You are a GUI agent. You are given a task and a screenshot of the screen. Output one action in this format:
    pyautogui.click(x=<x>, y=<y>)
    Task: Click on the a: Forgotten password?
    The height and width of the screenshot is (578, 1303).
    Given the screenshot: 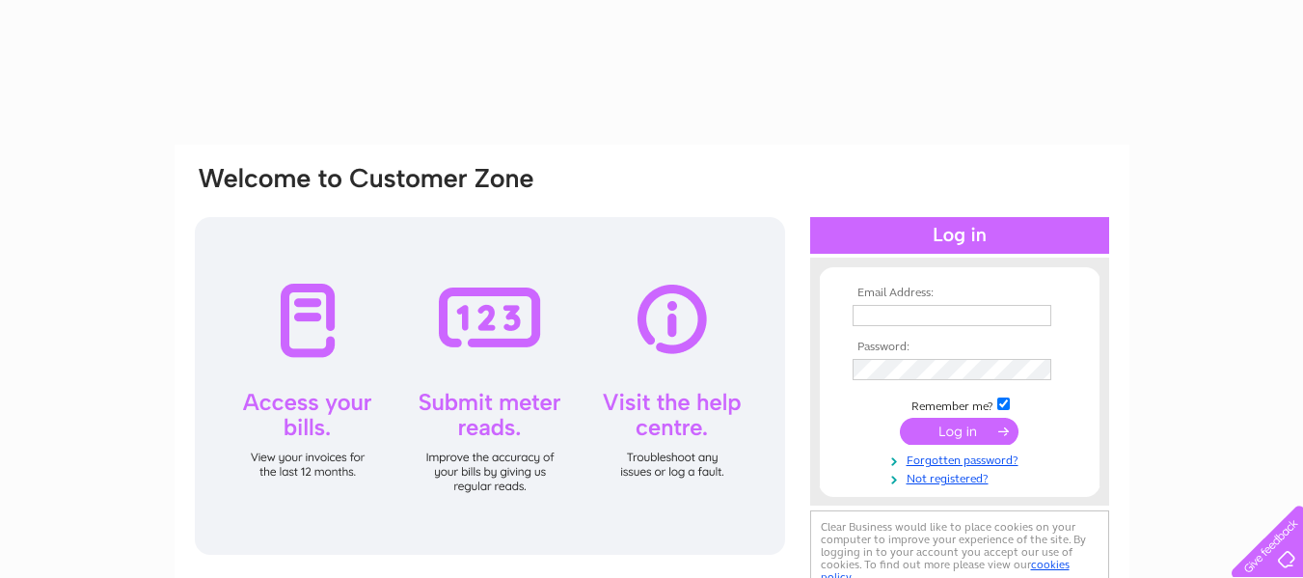 What is the action you would take?
    pyautogui.click(x=962, y=458)
    